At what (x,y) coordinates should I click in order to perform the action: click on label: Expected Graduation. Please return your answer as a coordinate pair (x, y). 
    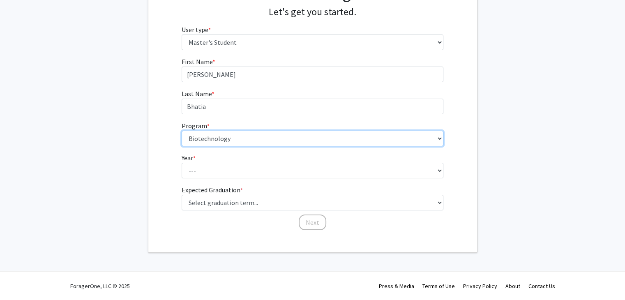
    Looking at the image, I should click on (212, 190).